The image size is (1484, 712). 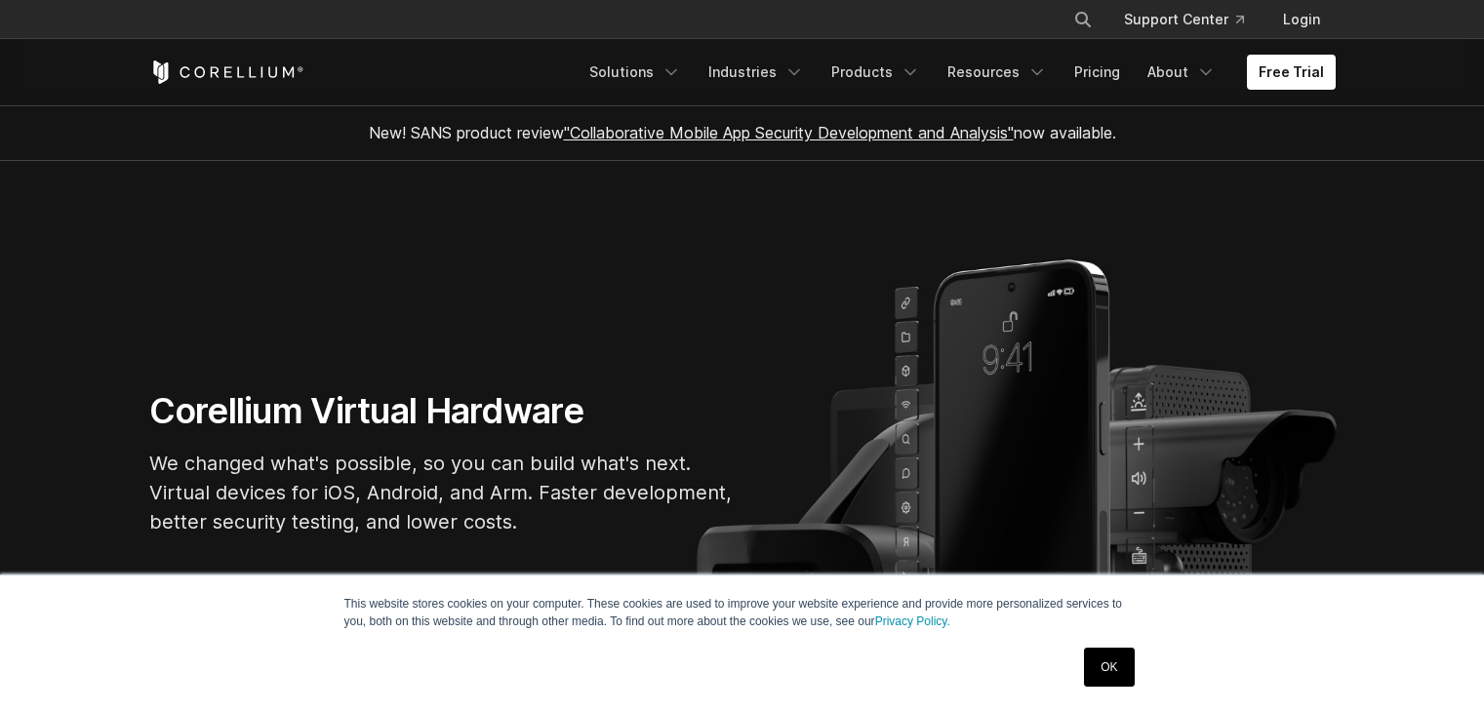 What do you see at coordinates (742, 613) in the screenshot?
I see `p: This website stores cookies on your computer. These cookies are used to improve your website expe...` at bounding box center [742, 613].